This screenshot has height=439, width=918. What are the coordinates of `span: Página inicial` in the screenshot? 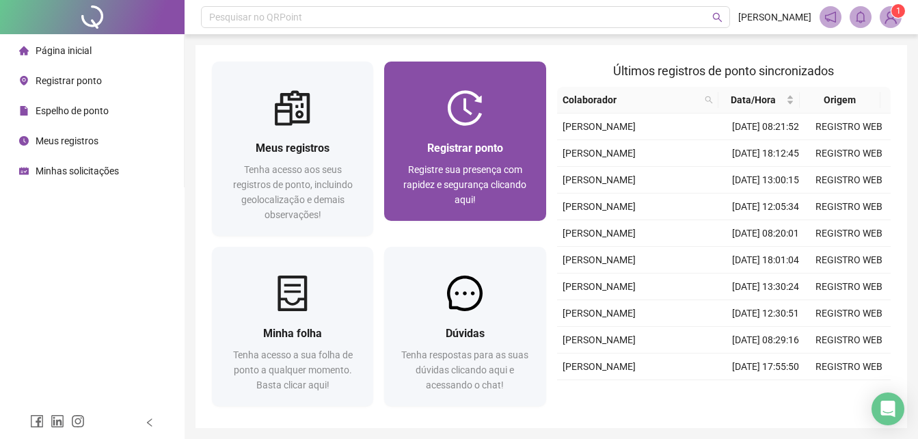 It's located at (64, 51).